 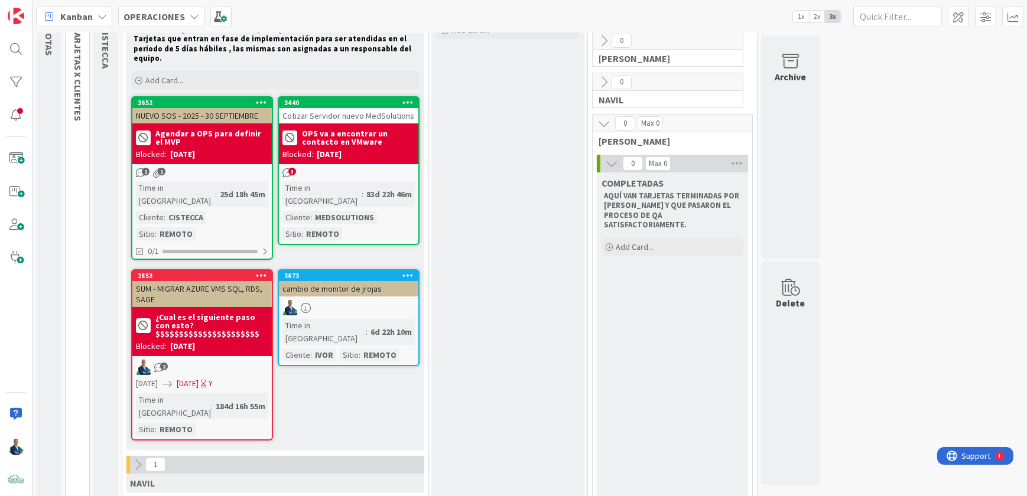 What do you see at coordinates (273, 48) in the screenshot?
I see `strong: Tarjetas que entran en fase de implementación para ser atendidas en el periodo de 5 días hábiles ...` at bounding box center [273, 48].